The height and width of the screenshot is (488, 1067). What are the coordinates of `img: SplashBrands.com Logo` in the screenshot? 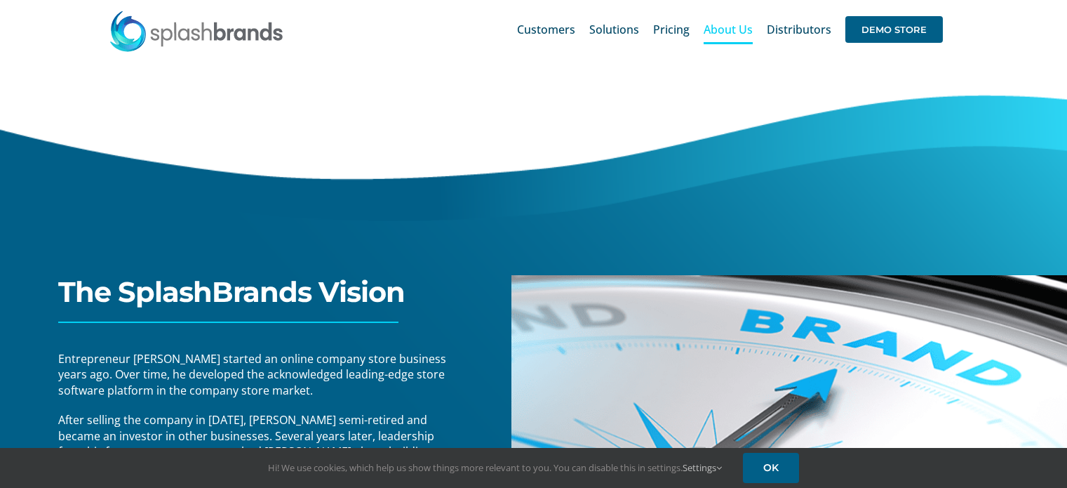 It's located at (197, 31).